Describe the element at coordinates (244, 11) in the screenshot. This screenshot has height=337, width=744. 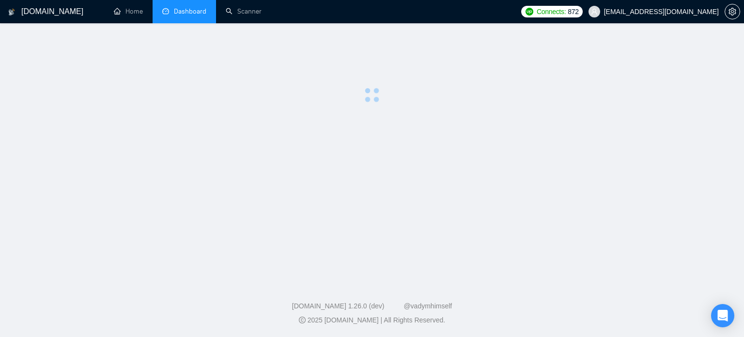
I see `a: searchScanner` at that location.